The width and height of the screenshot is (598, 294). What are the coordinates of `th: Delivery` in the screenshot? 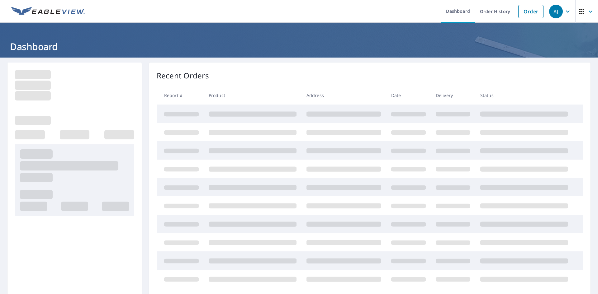 It's located at (453, 95).